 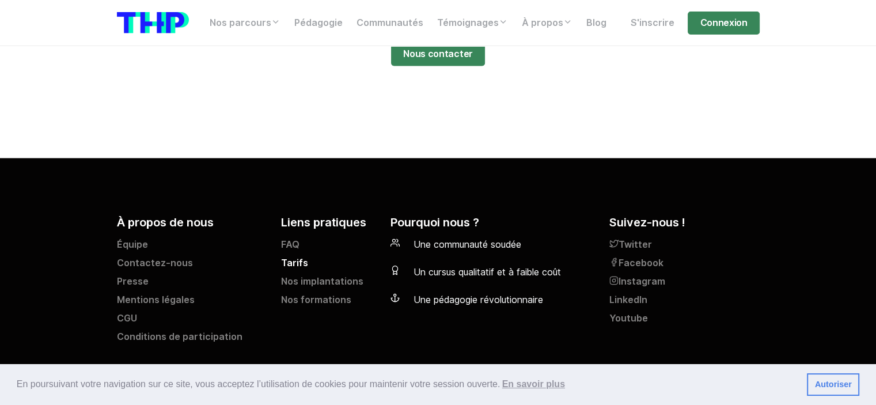 I want to click on a: Blog, so click(x=596, y=23).